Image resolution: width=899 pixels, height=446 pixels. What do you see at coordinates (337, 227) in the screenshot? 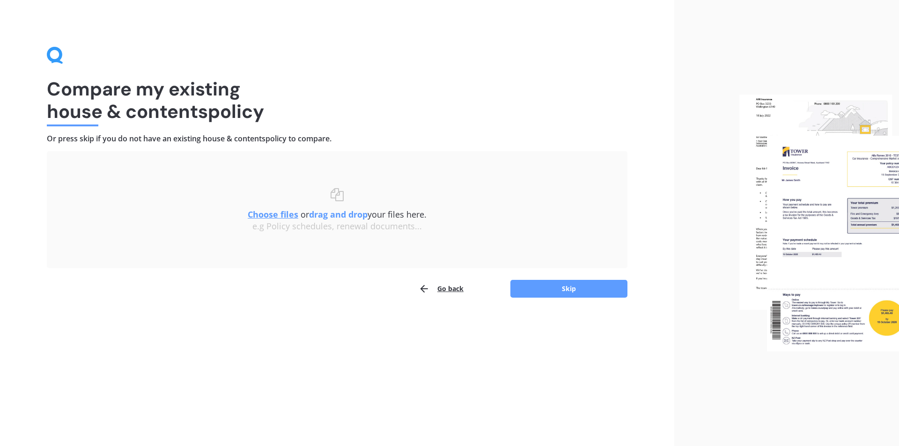
I see `div: e.g Policy schedules, renewal documents...` at bounding box center [337, 227].